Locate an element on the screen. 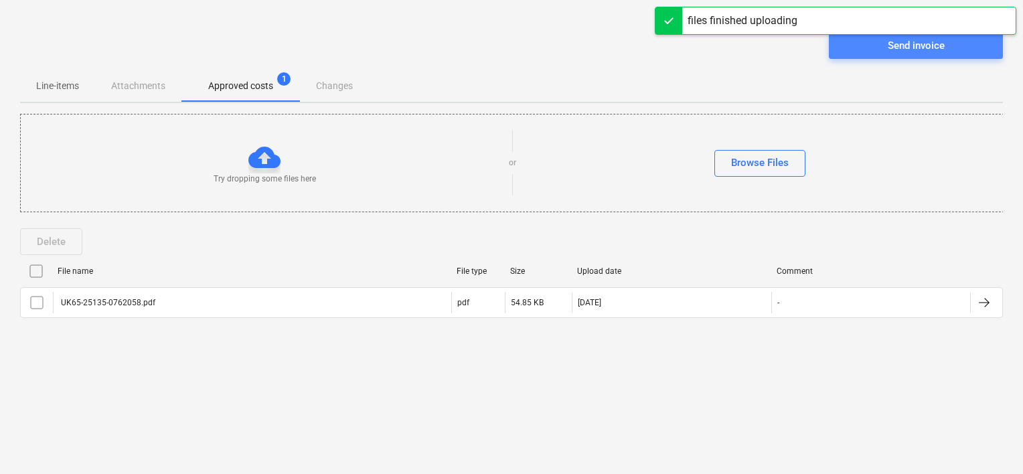  p: Approved costs is located at coordinates (240, 86).